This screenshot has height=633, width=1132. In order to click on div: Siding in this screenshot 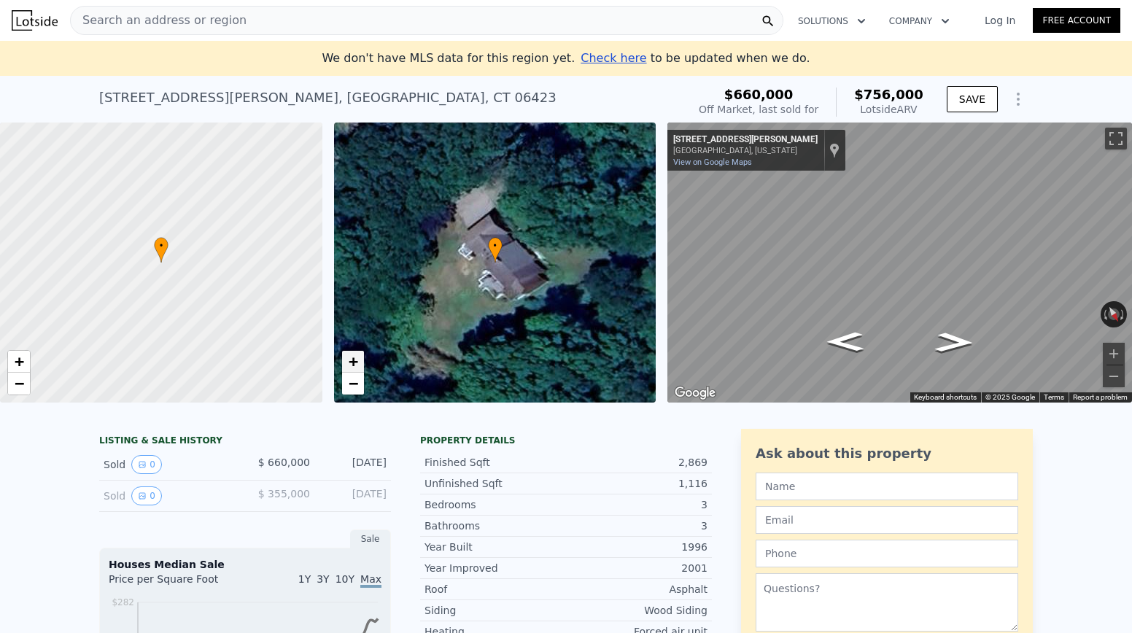, I will do `click(495, 611)`.